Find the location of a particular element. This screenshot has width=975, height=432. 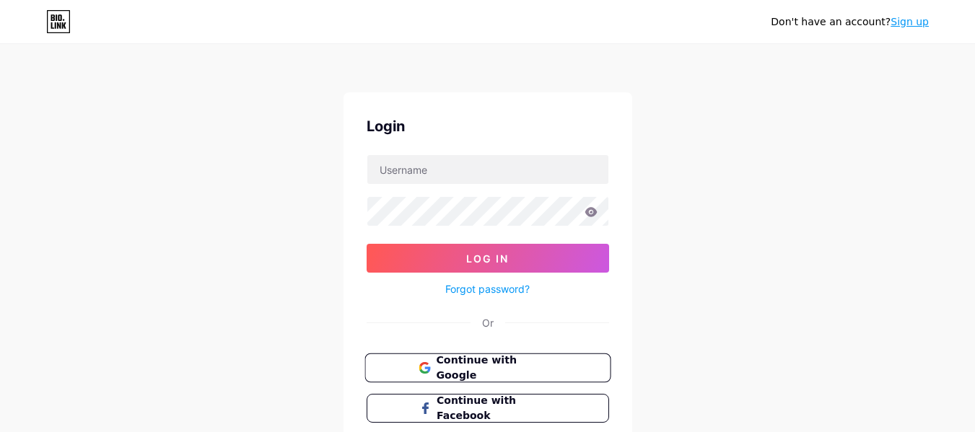

span: Continue with Facebook is located at coordinates (496, 408).